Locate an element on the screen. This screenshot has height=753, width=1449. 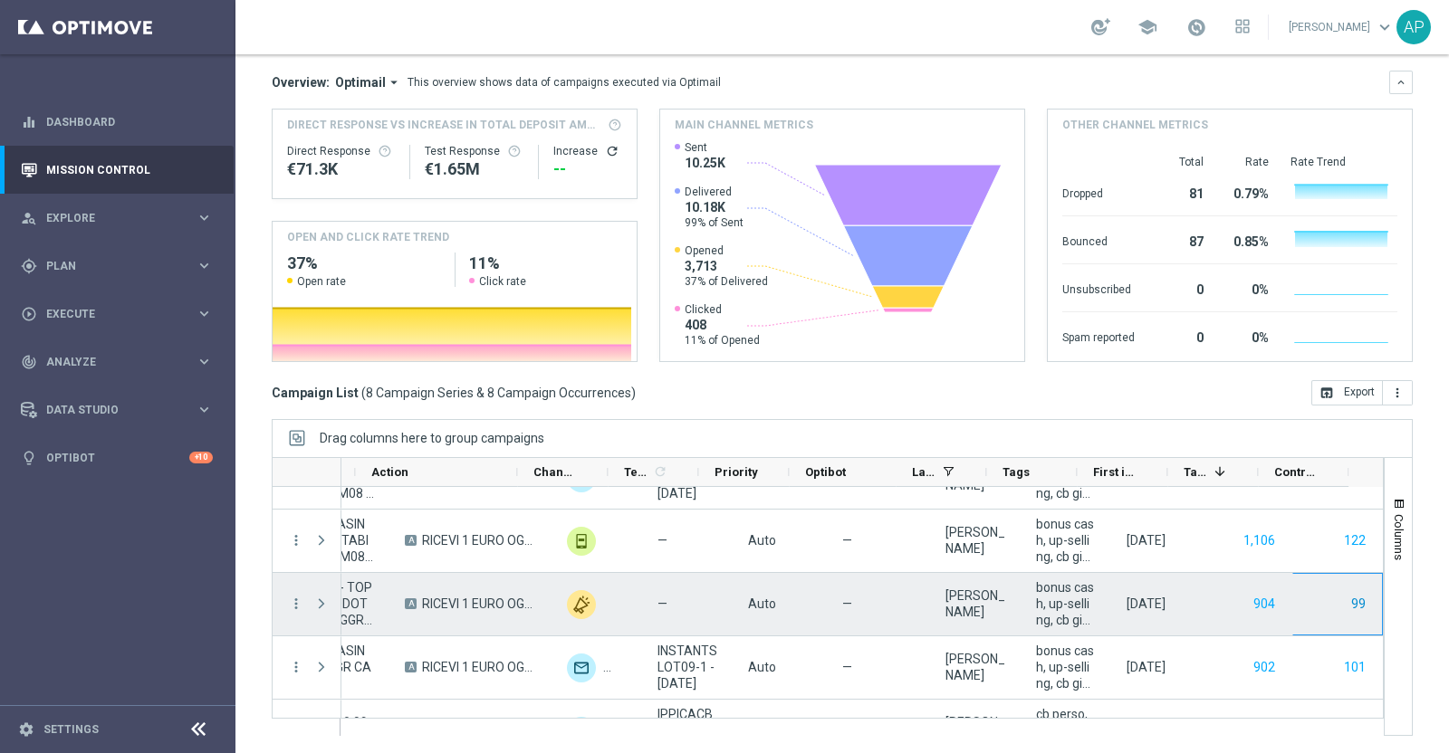
span: Columns is located at coordinates (1399, 537).